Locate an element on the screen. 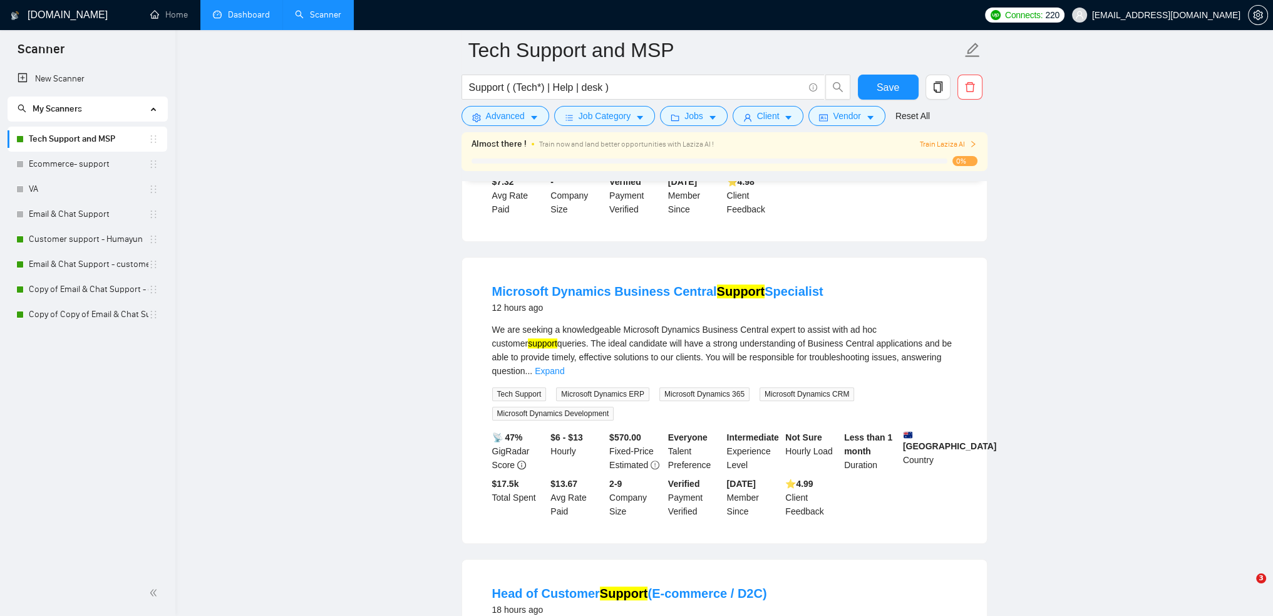 This screenshot has width=1273, height=616. button: Train Laziza AI is located at coordinates (948, 144).